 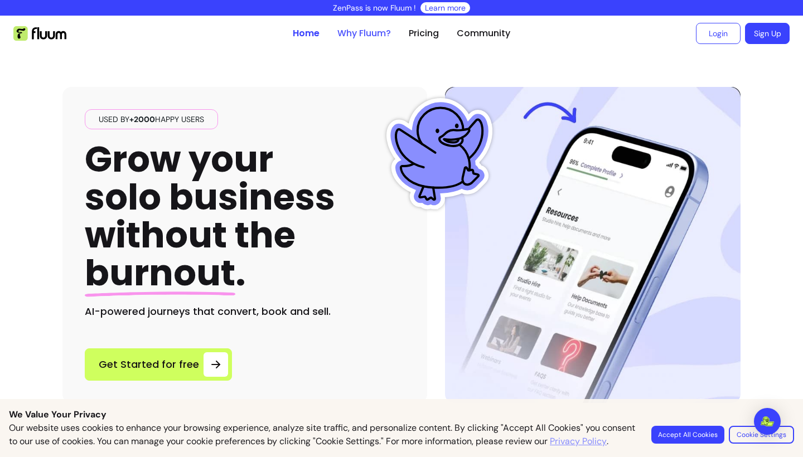 I want to click on p: Our website uses cookies to enhance your browsing experience, analyze site traffic, and personali..., so click(x=324, y=435).